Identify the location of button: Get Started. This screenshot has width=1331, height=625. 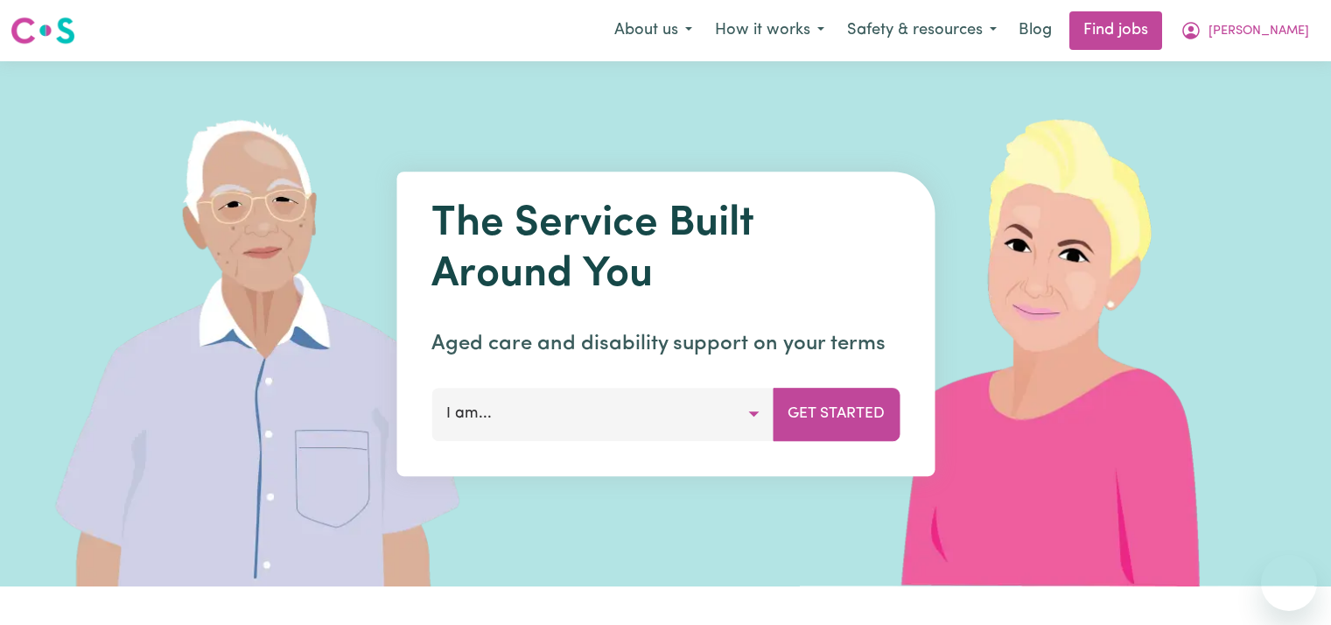
(836, 414).